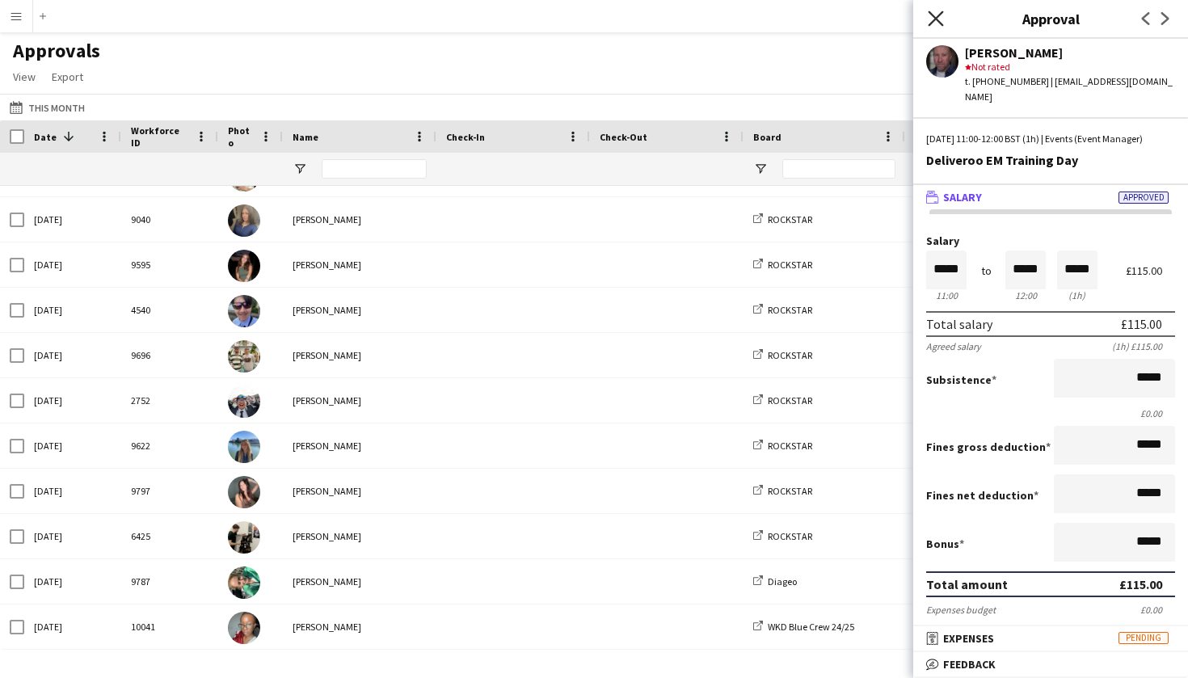 The image size is (1188, 678). I want to click on a: WKD Blue Crew 24/25, so click(803, 626).